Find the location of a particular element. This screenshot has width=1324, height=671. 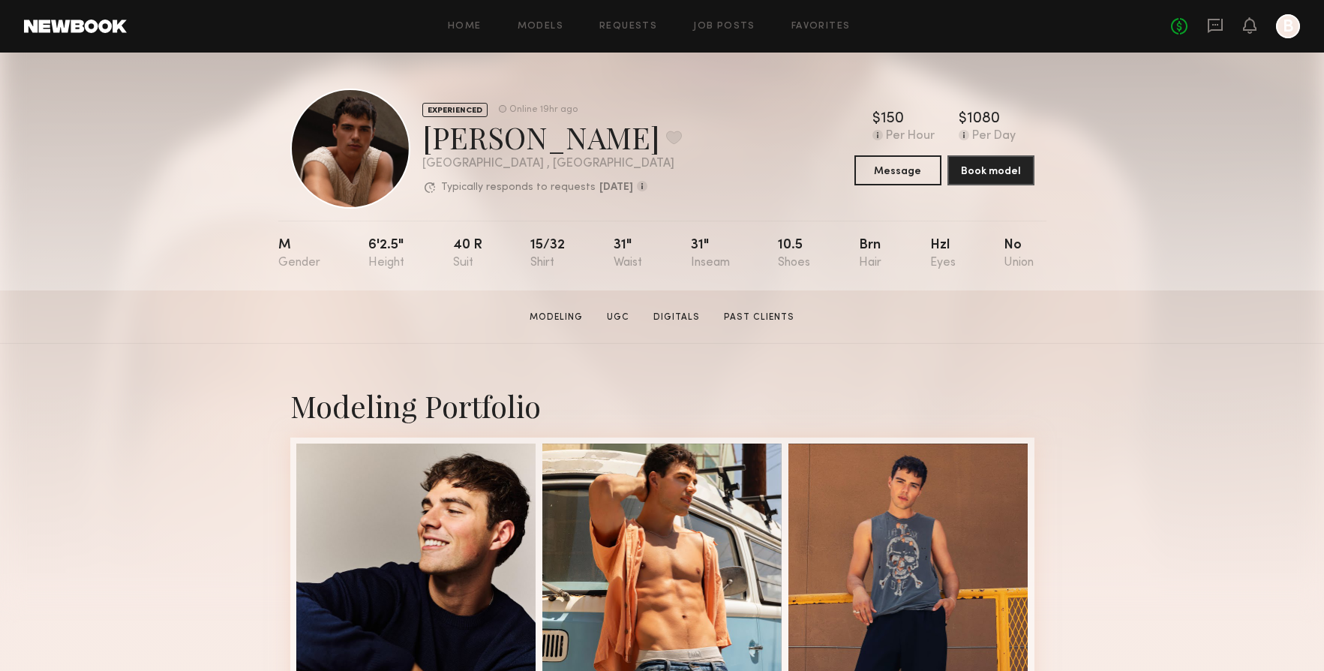

div: Hzl is located at coordinates (943, 254).